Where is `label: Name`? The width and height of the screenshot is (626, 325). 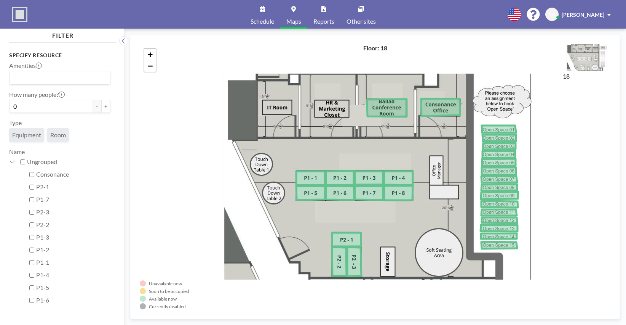
label: Name is located at coordinates (17, 151).